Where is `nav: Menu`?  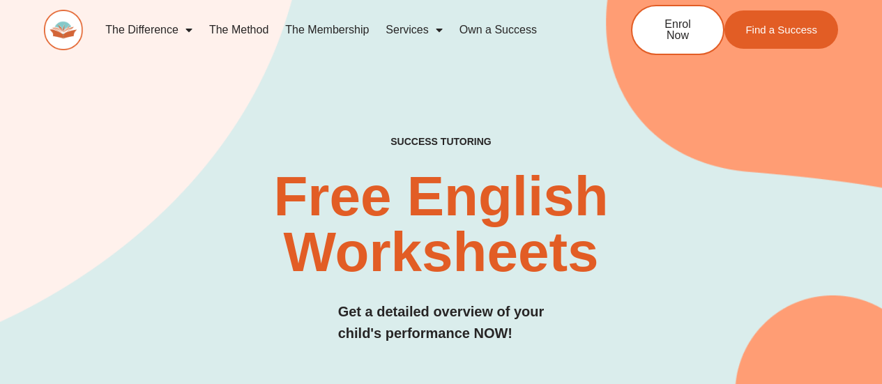
nav: Menu is located at coordinates (341, 30).